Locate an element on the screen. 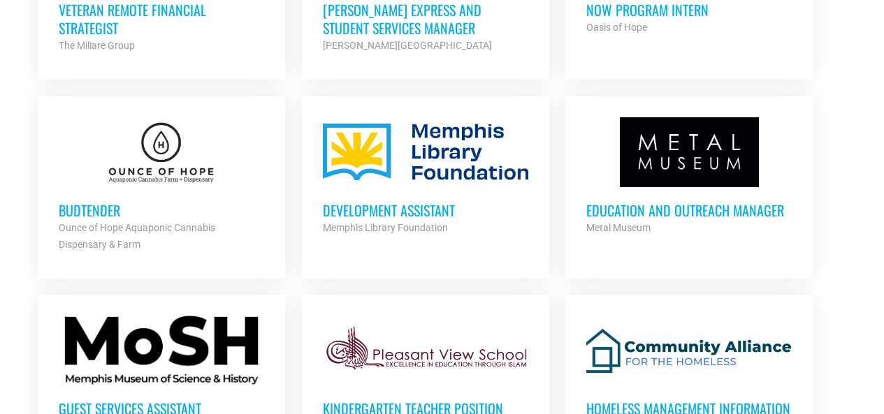 The height and width of the screenshot is (414, 884). h3: Development Assistant is located at coordinates (426, 210).